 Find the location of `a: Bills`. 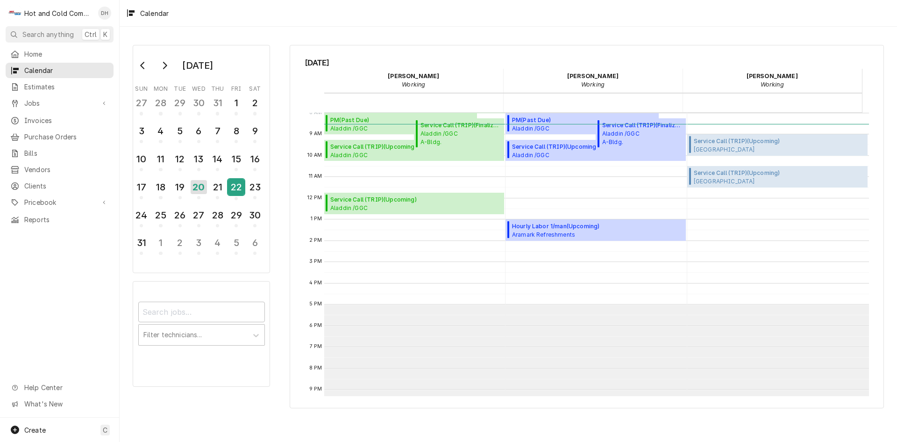

a: Bills is located at coordinates (59, 153).